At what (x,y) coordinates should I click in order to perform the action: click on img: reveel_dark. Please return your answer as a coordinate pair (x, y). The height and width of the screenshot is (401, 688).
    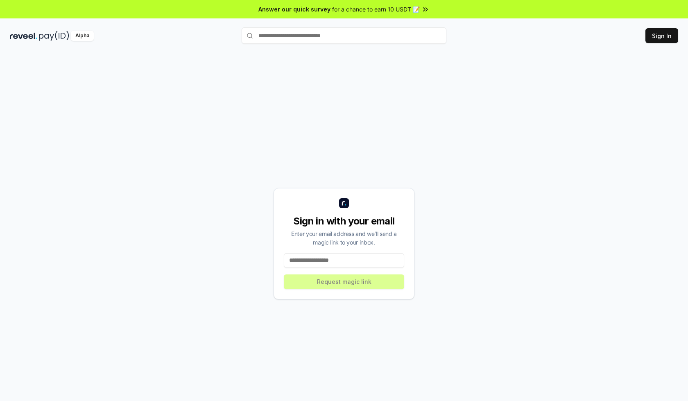
    Looking at the image, I should click on (23, 36).